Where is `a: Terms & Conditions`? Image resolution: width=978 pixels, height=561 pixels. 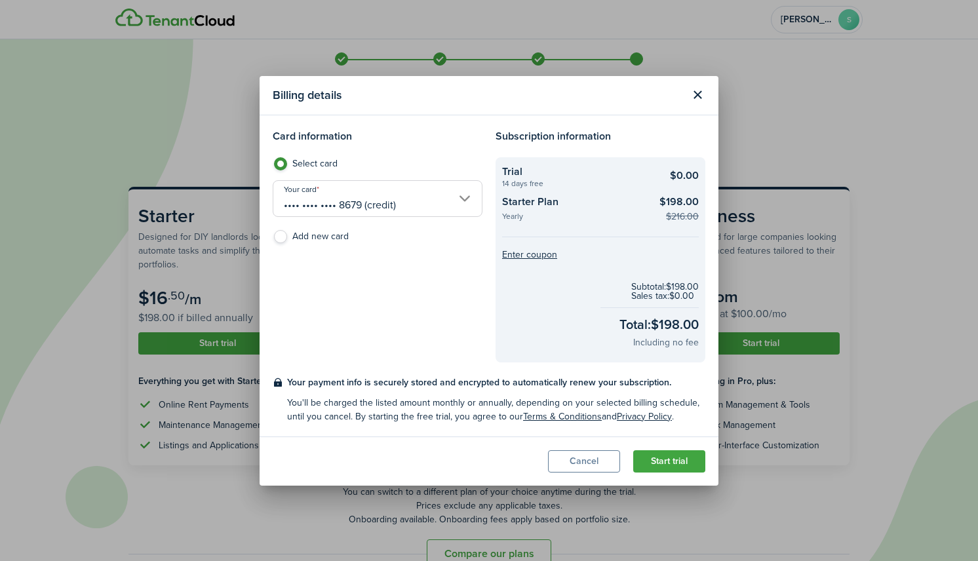
a: Terms & Conditions is located at coordinates (562, 416).